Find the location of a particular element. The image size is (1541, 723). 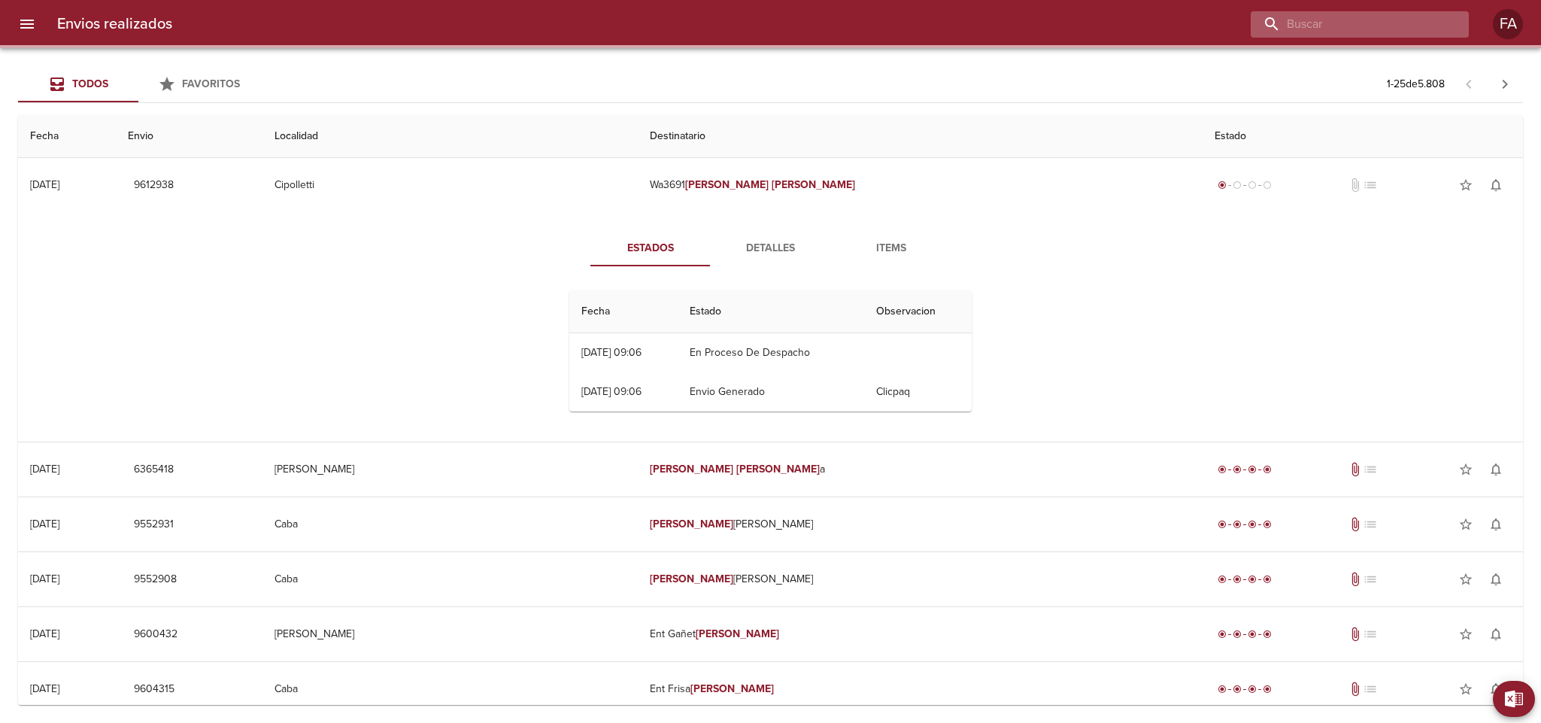

span: Favoritos is located at coordinates (211, 83).